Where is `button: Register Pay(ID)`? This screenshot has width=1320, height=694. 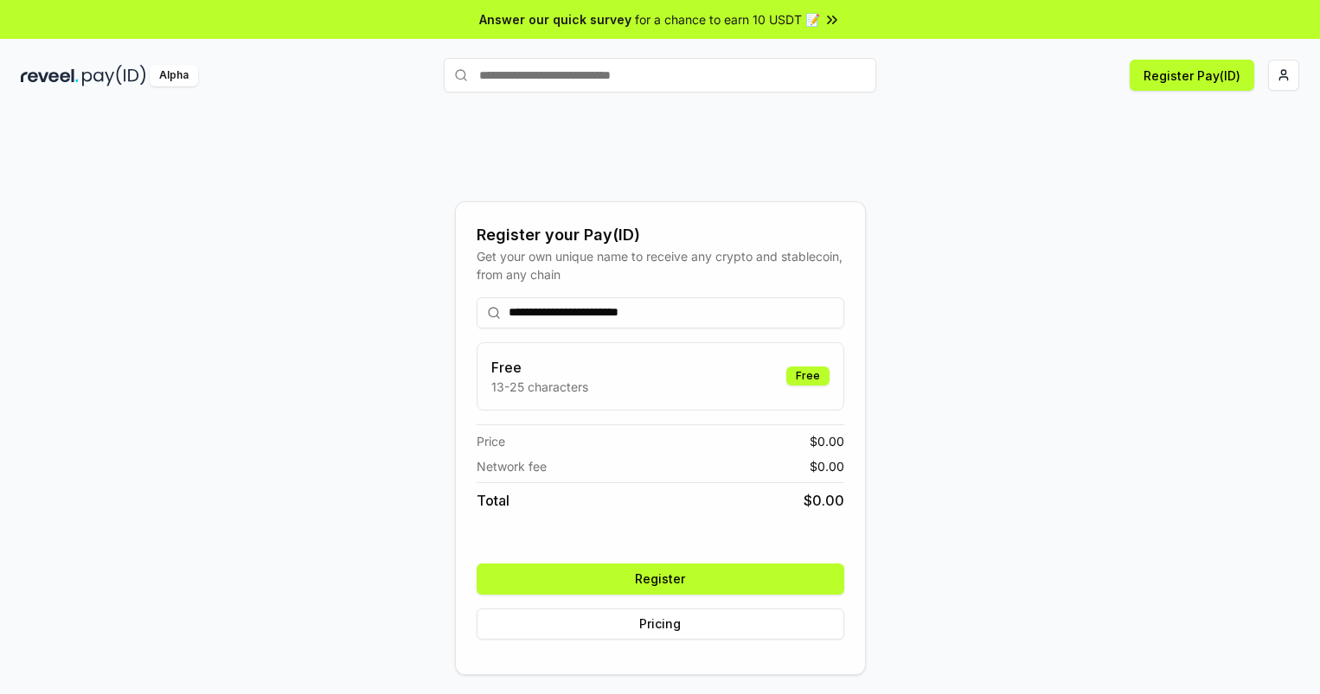 button: Register Pay(ID) is located at coordinates (1192, 75).